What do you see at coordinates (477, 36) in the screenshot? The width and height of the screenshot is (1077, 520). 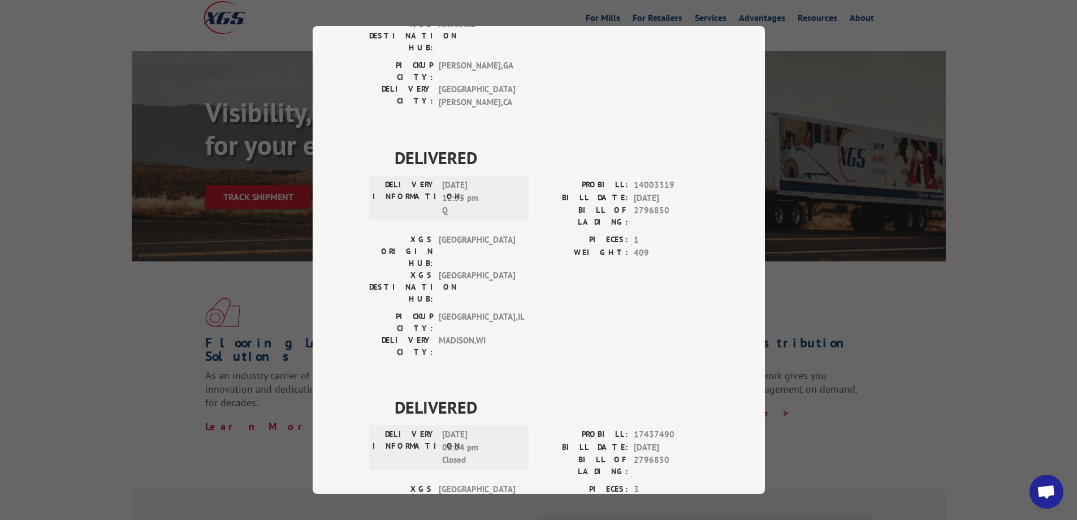 I see `span: HAYWARD` at bounding box center [477, 36].